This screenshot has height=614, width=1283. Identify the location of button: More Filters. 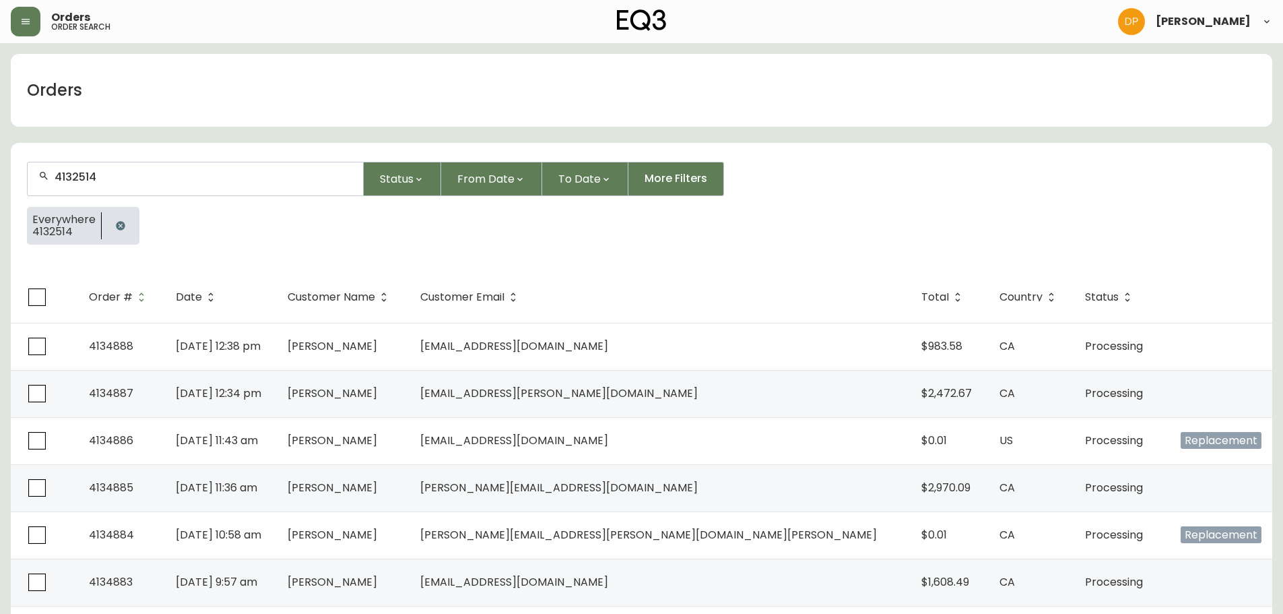
(676, 178).